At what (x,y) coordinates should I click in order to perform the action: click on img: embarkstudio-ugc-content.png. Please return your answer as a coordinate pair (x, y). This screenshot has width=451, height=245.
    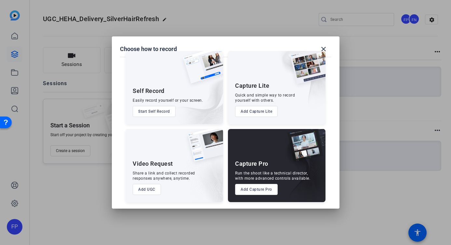
    Looking at the image, I should click on (204, 175).